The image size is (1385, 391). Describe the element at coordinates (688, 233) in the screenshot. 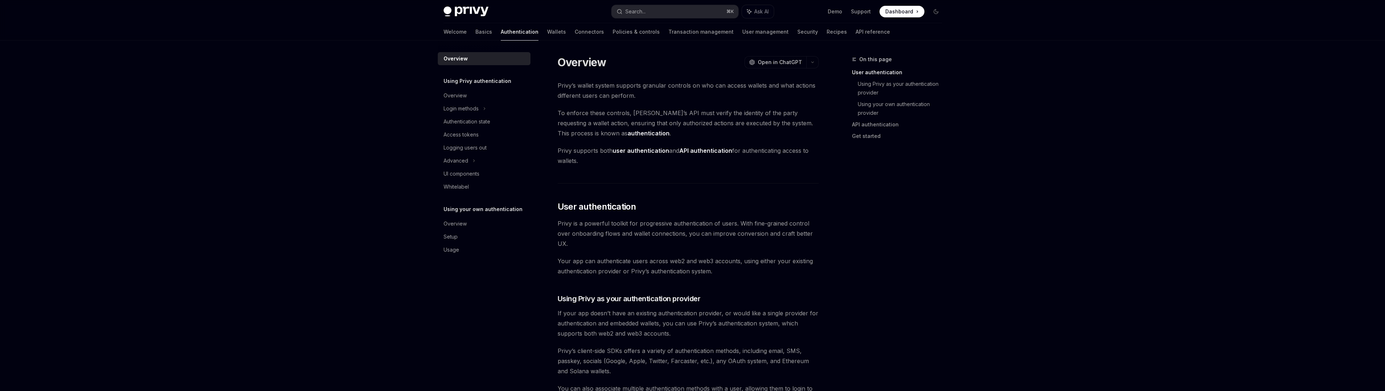

I see `span: Privy is a powerful toolkit for progressive authentication of users. With fine-grained control ov...` at that location.